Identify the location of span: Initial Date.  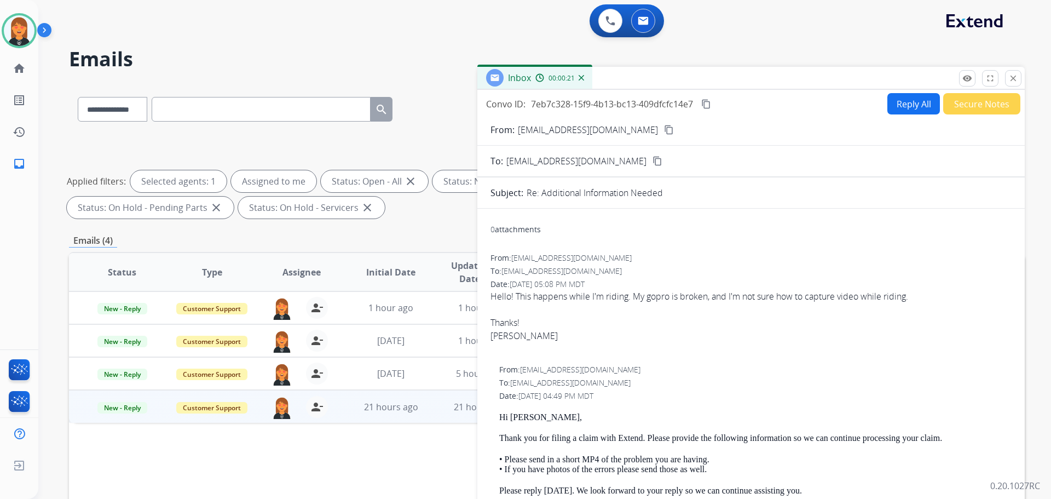
(391, 272).